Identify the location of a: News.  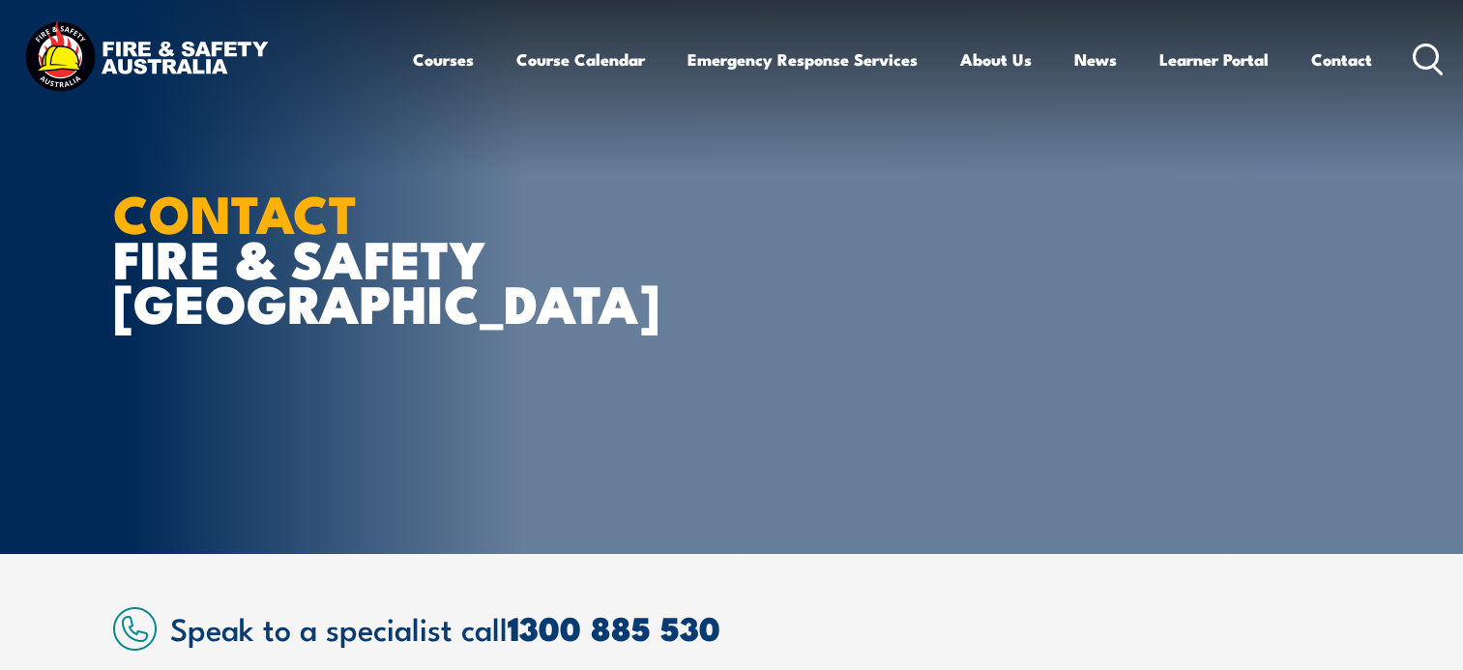
(1095, 59).